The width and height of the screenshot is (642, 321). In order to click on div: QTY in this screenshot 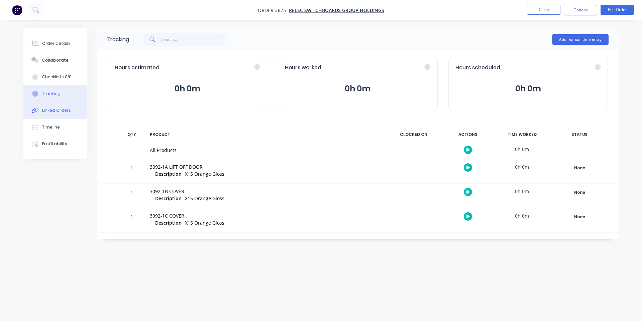, I will do `click(132, 135)`.